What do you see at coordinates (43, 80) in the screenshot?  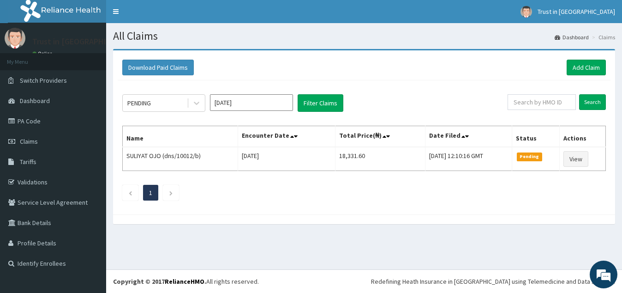 I see `span: Switch Providers` at bounding box center [43, 80].